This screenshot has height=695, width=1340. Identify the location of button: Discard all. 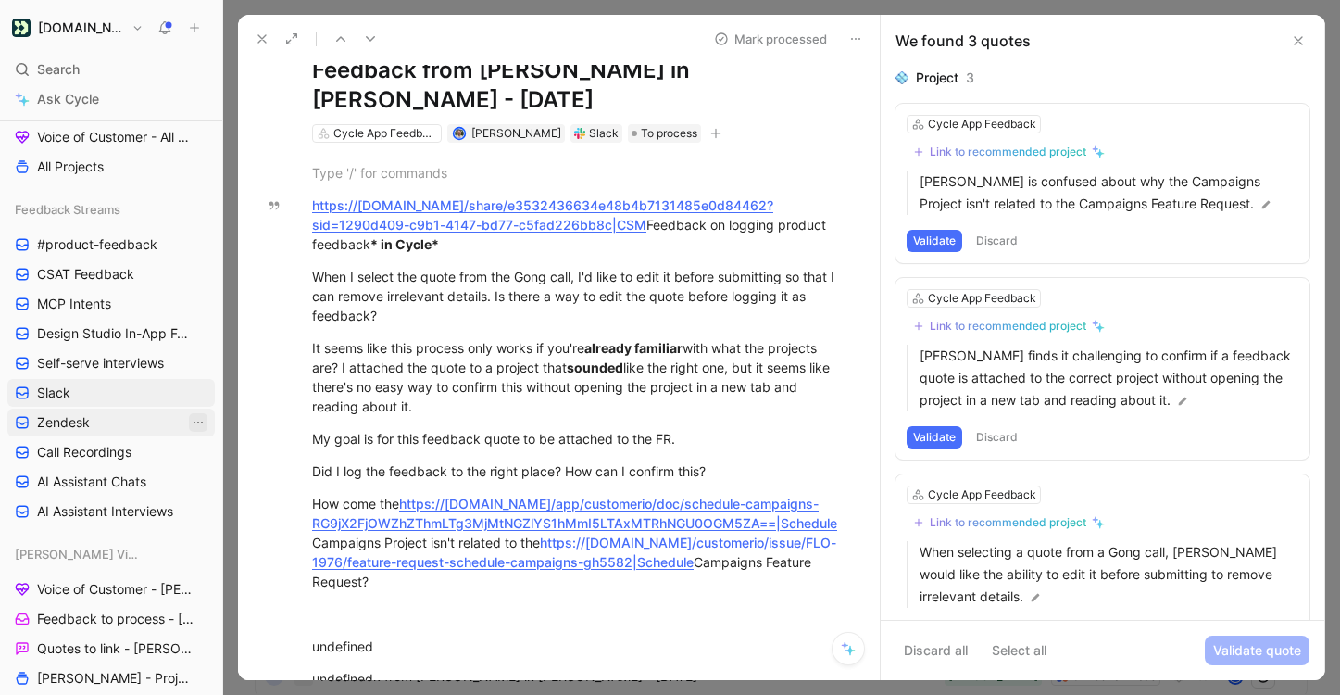
(935, 650).